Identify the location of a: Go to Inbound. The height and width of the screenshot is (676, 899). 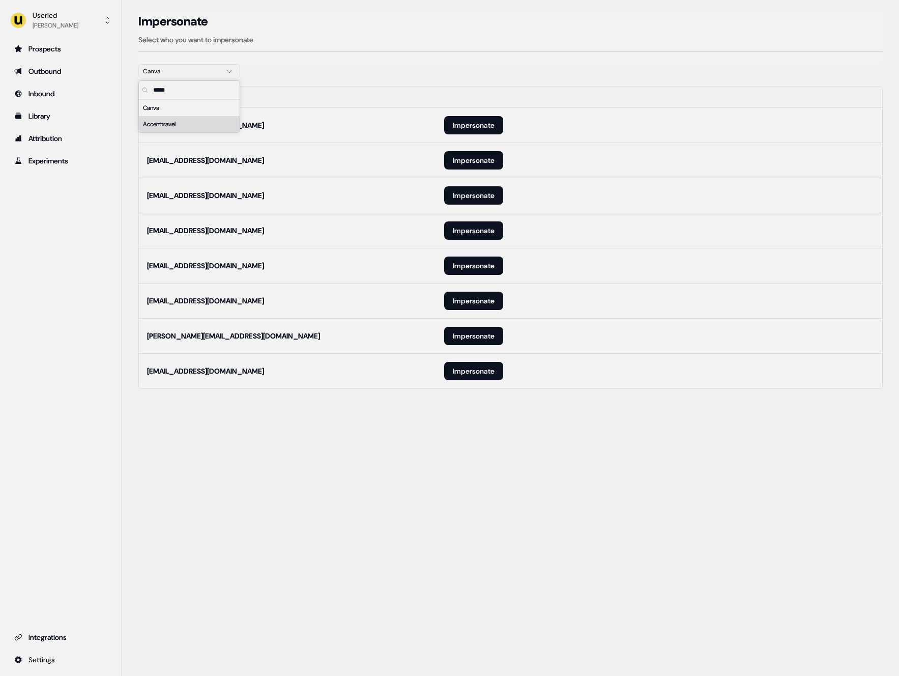
(61, 94).